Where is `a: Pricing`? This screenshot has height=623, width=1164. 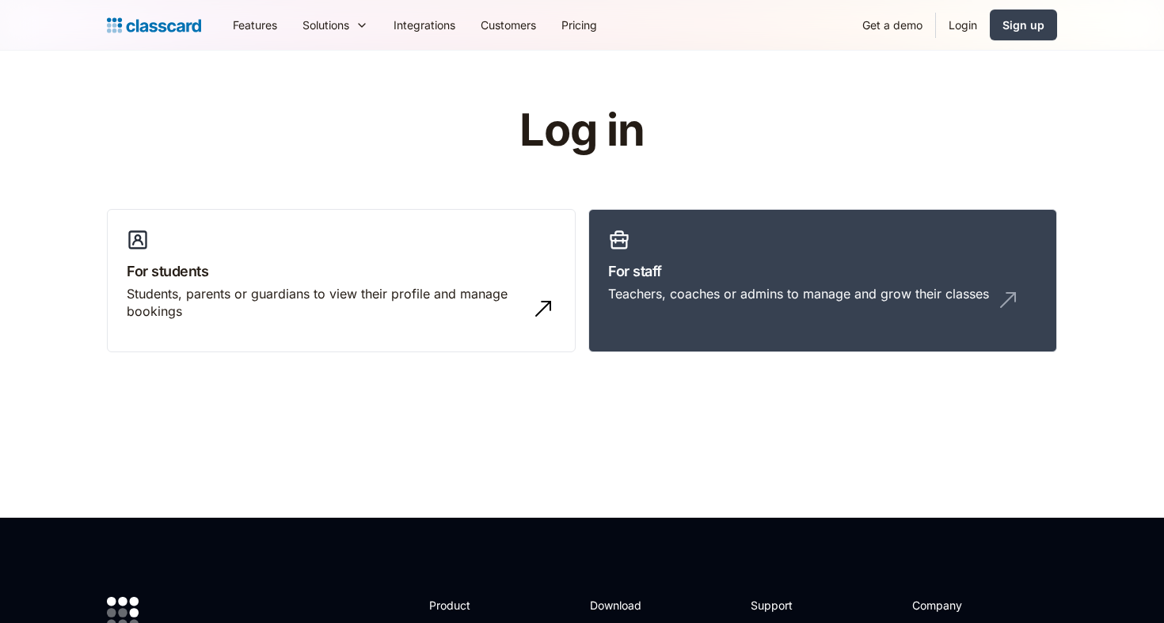
a: Pricing is located at coordinates (579, 25).